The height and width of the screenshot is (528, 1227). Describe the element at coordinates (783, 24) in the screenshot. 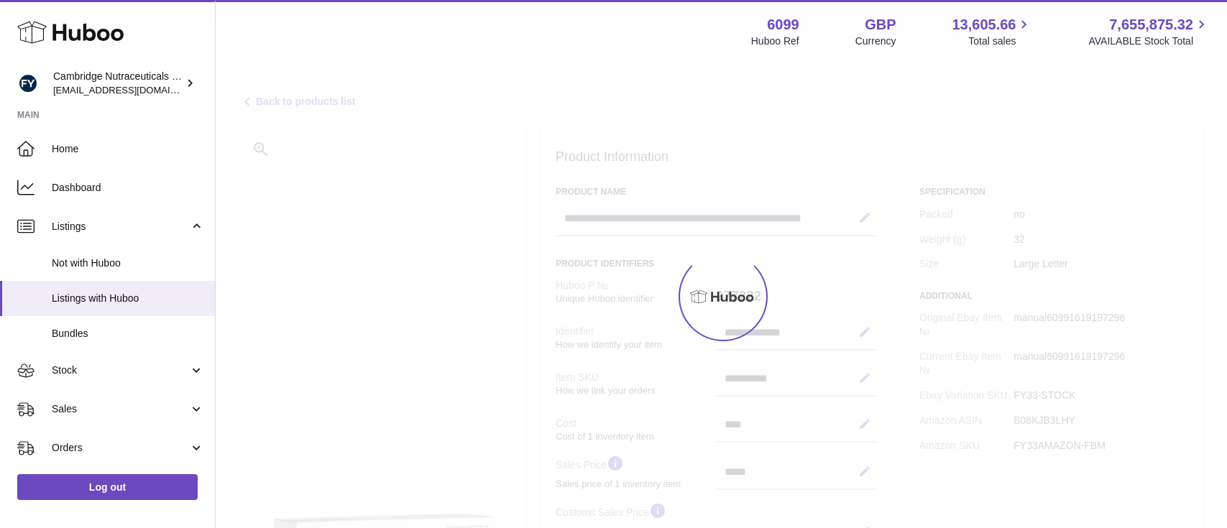

I see `strong: 6099` at that location.